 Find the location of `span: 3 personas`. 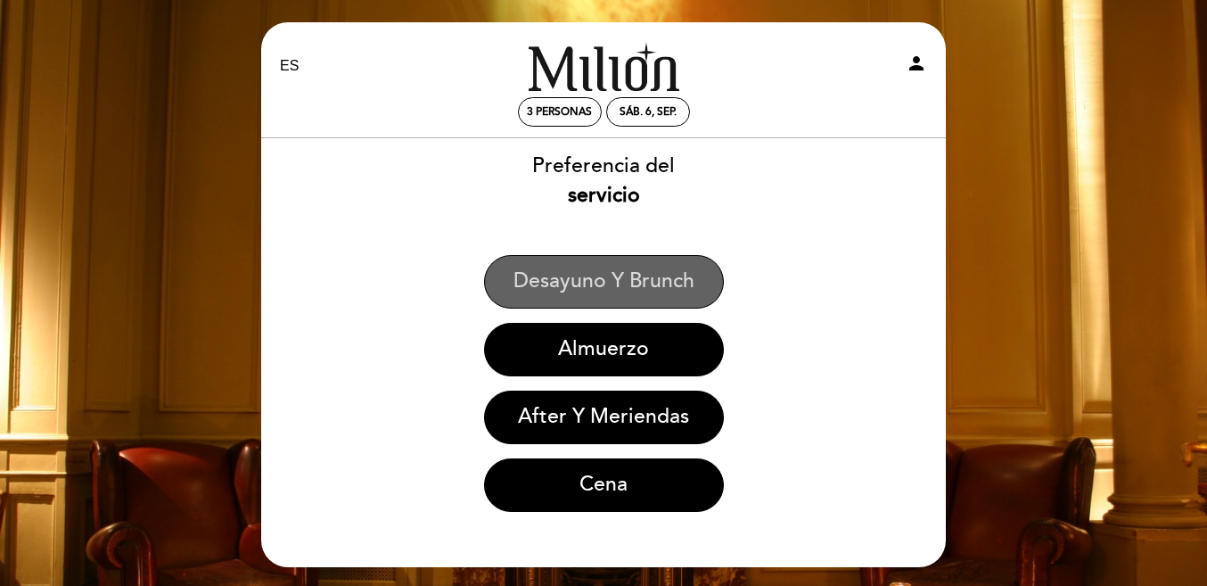

span: 3 personas is located at coordinates (559, 111).